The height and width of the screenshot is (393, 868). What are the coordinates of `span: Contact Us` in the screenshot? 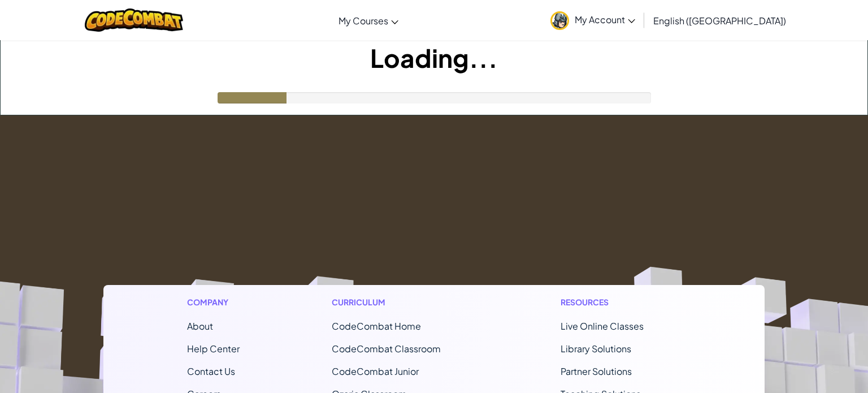 It's located at (211, 371).